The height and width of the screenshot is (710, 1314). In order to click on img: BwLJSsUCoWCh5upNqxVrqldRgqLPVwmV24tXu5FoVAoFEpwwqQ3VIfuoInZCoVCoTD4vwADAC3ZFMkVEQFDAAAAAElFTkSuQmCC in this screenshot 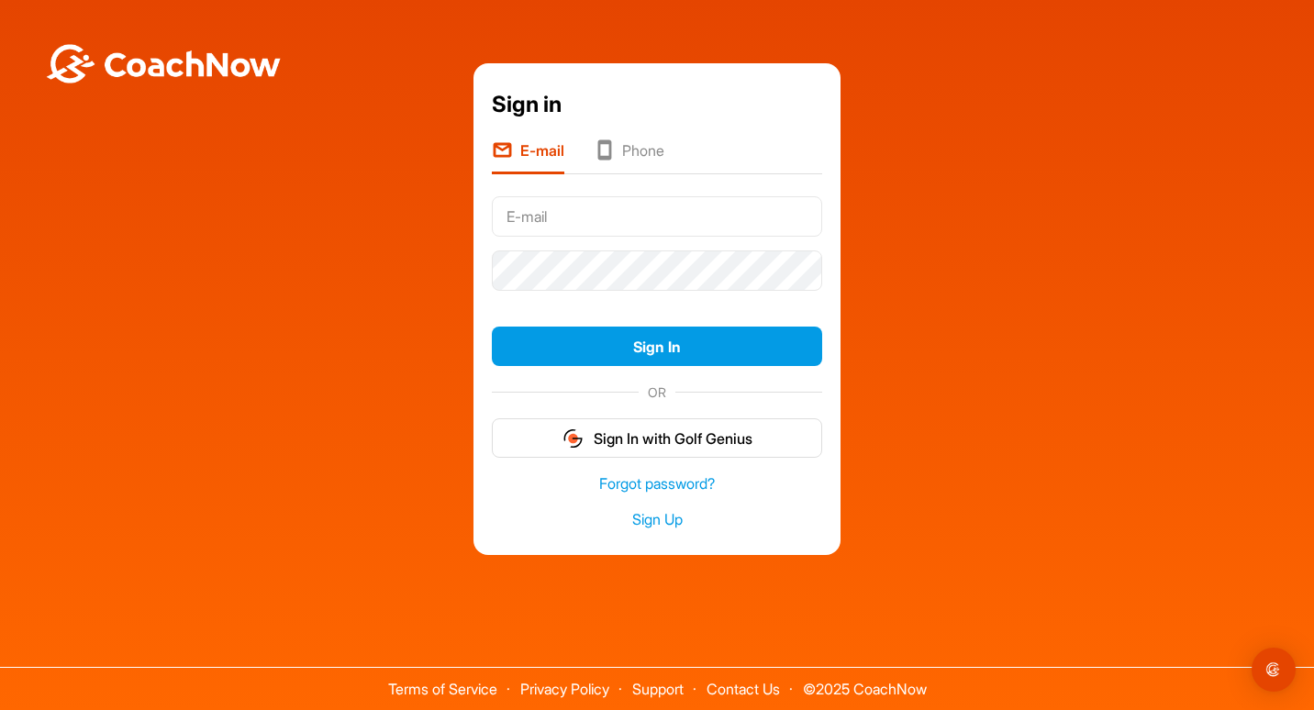, I will do `click(163, 63)`.